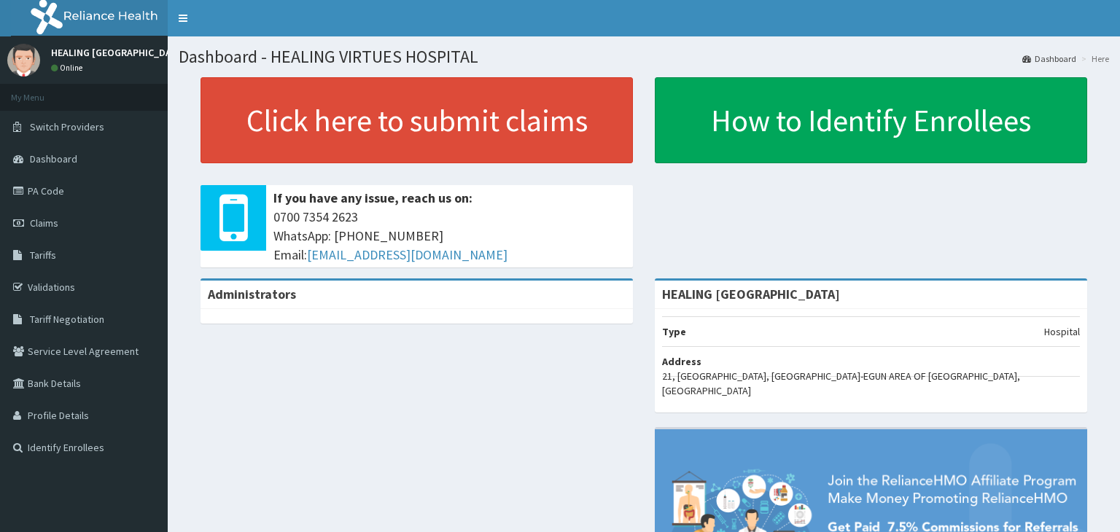  I want to click on b: Type, so click(674, 332).